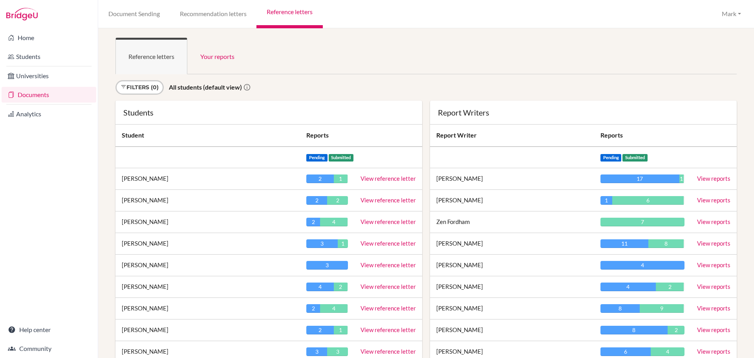 The width and height of the screenshot is (754, 358). Describe the element at coordinates (49, 76) in the screenshot. I see `a: Universities` at that location.